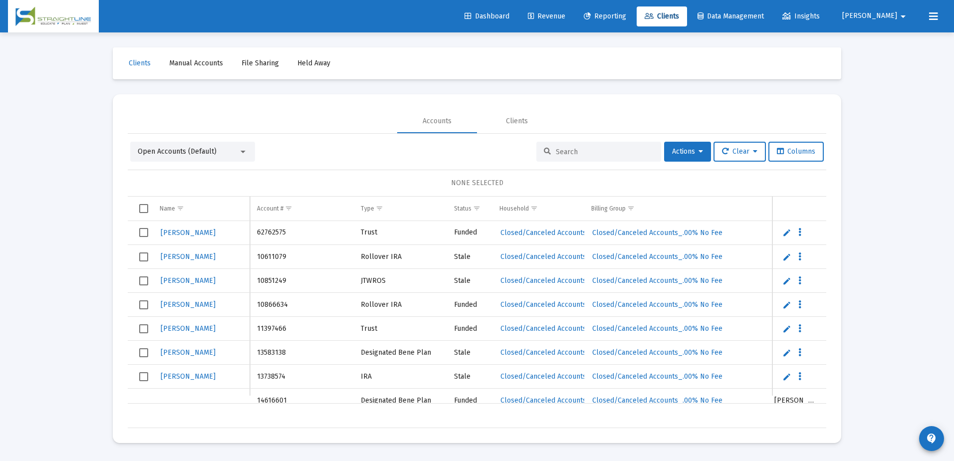 The height and width of the screenshot is (461, 954). Describe the element at coordinates (288, 208) in the screenshot. I see `span: Show filter options for column 'Account #'` at that location.